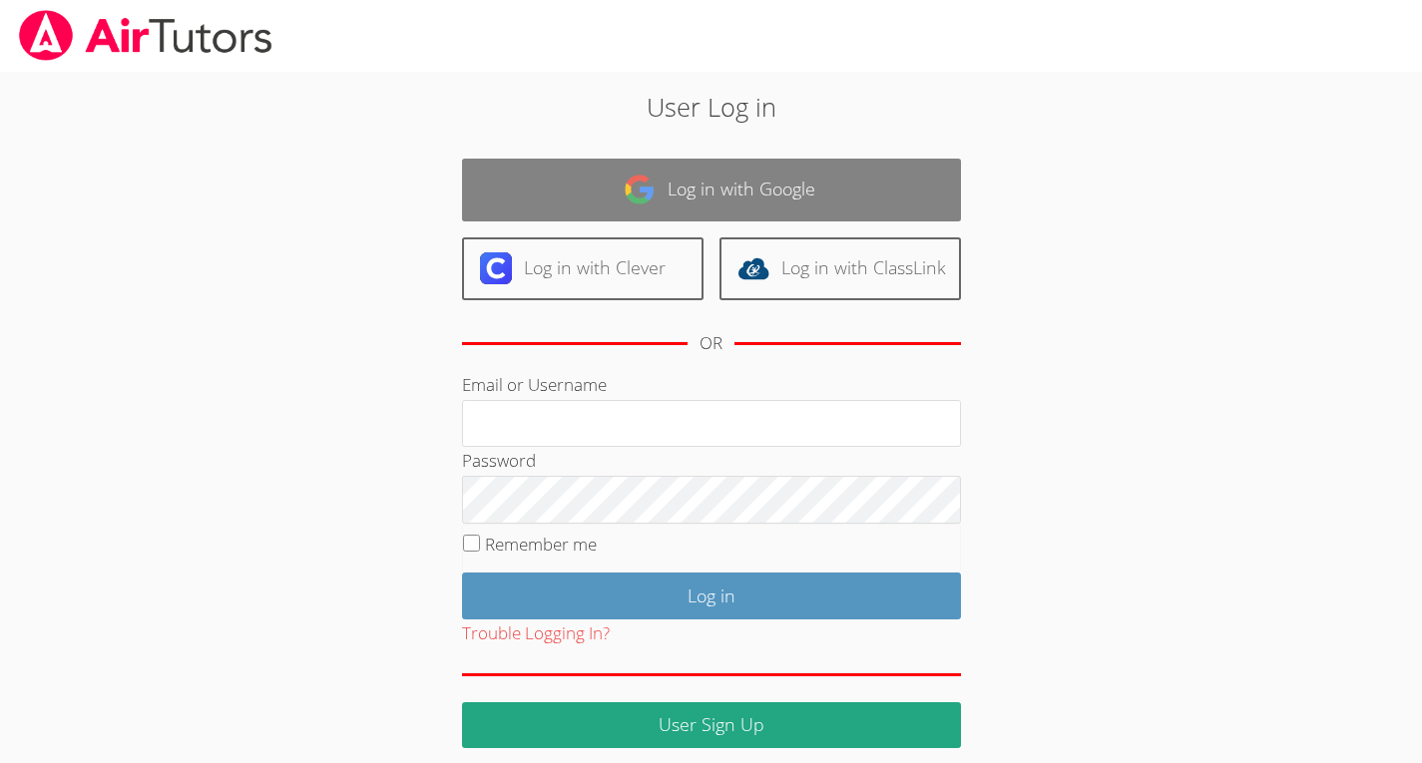 The width and height of the screenshot is (1422, 763). I want to click on input: Log in, so click(711, 596).